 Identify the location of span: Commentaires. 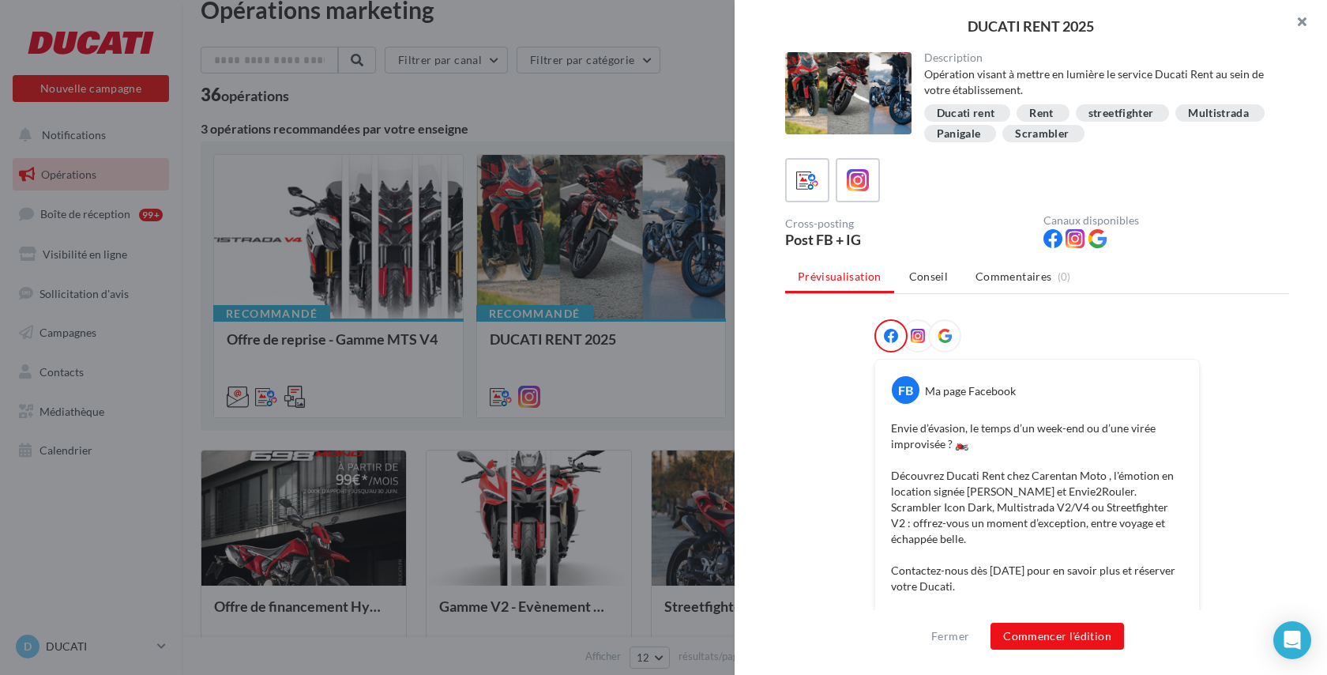
(1014, 277).